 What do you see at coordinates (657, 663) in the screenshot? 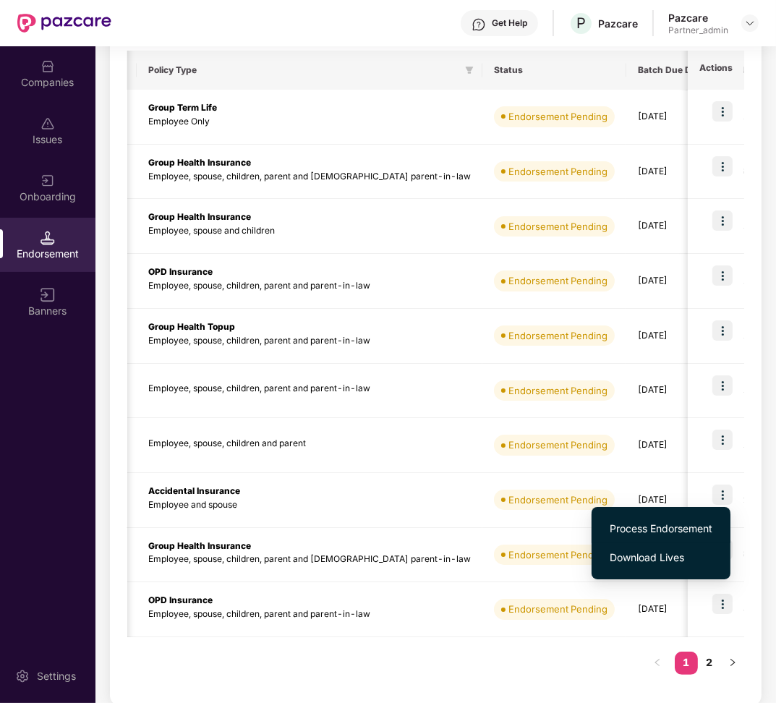
I see `li: Previous Page` at bounding box center [657, 663].